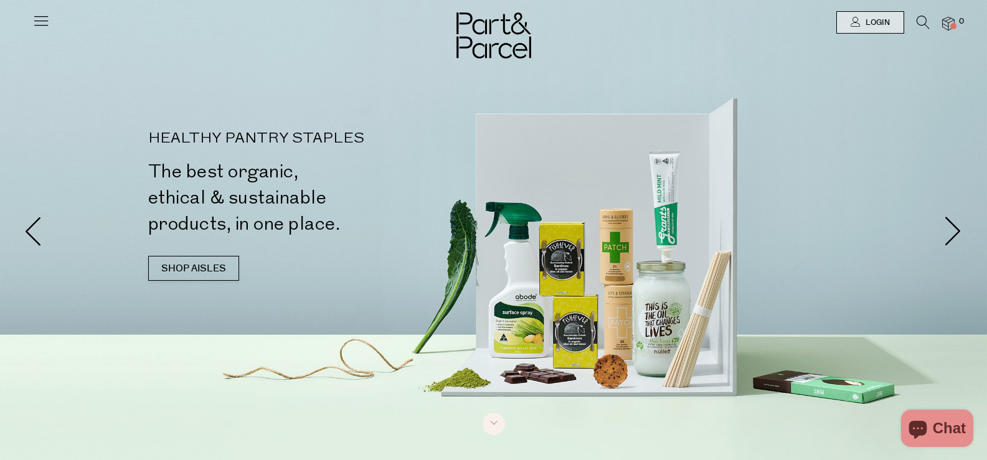 This screenshot has height=460, width=987. What do you see at coordinates (961, 22) in the screenshot?
I see `span: 0` at bounding box center [961, 22].